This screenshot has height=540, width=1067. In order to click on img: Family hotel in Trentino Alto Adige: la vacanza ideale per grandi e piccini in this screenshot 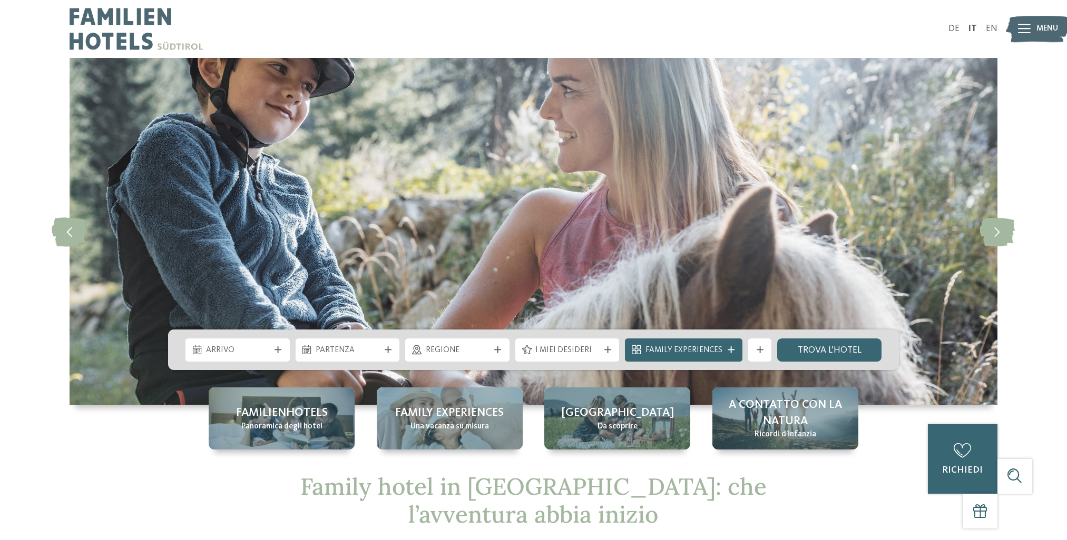, I will do `click(533, 231)`.